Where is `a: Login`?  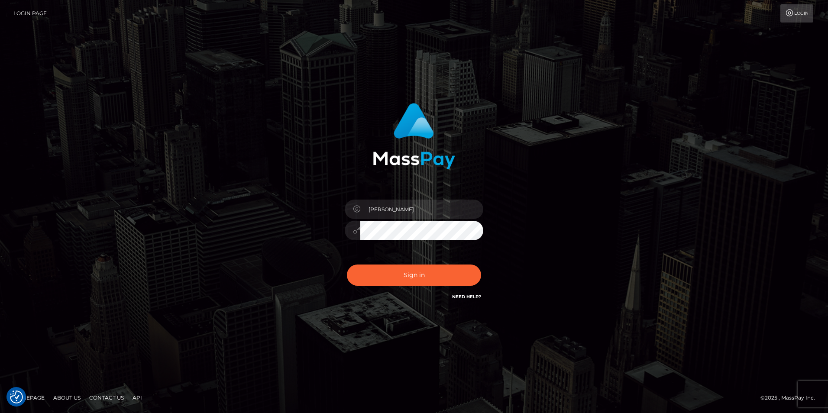 a: Login is located at coordinates (797, 13).